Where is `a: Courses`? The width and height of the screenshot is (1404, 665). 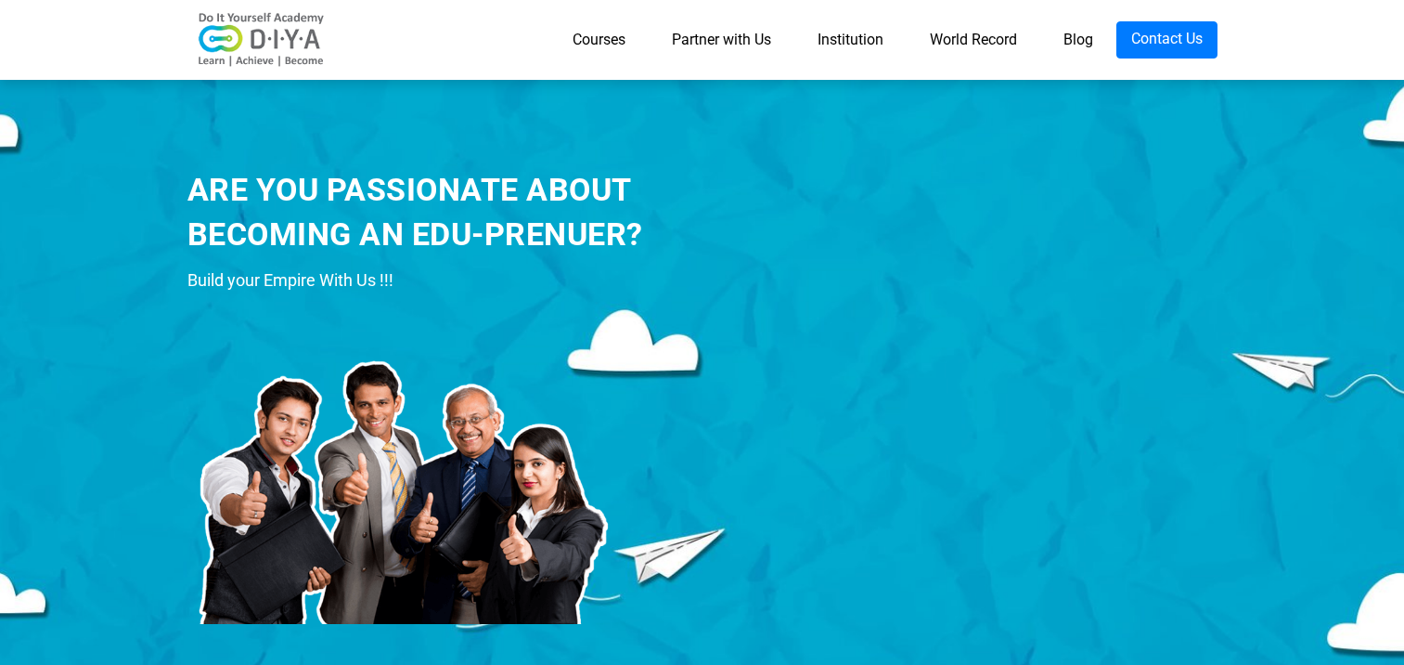
a: Courses is located at coordinates (599, 40).